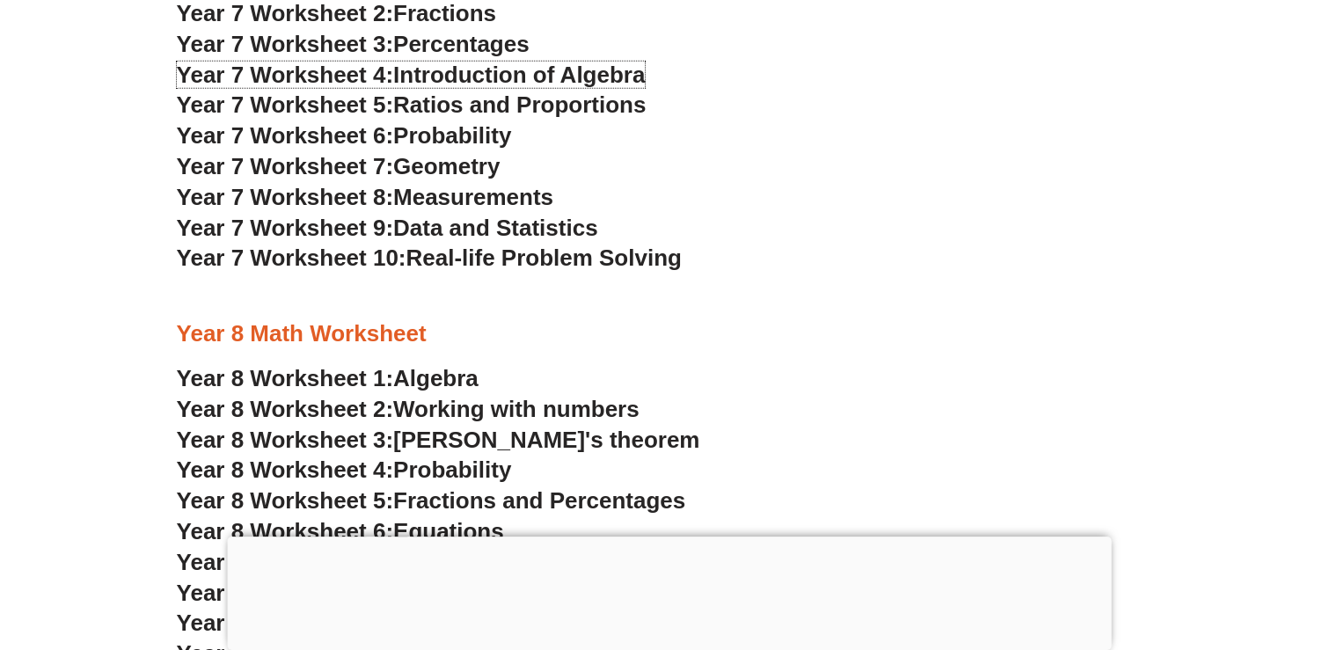 This screenshot has width=1338, height=650. I want to click on span: Fractions and Percentages, so click(539, 500).